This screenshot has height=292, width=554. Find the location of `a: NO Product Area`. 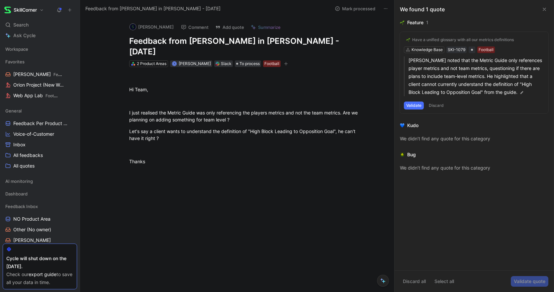

a: NO Product Area is located at coordinates (40, 219).